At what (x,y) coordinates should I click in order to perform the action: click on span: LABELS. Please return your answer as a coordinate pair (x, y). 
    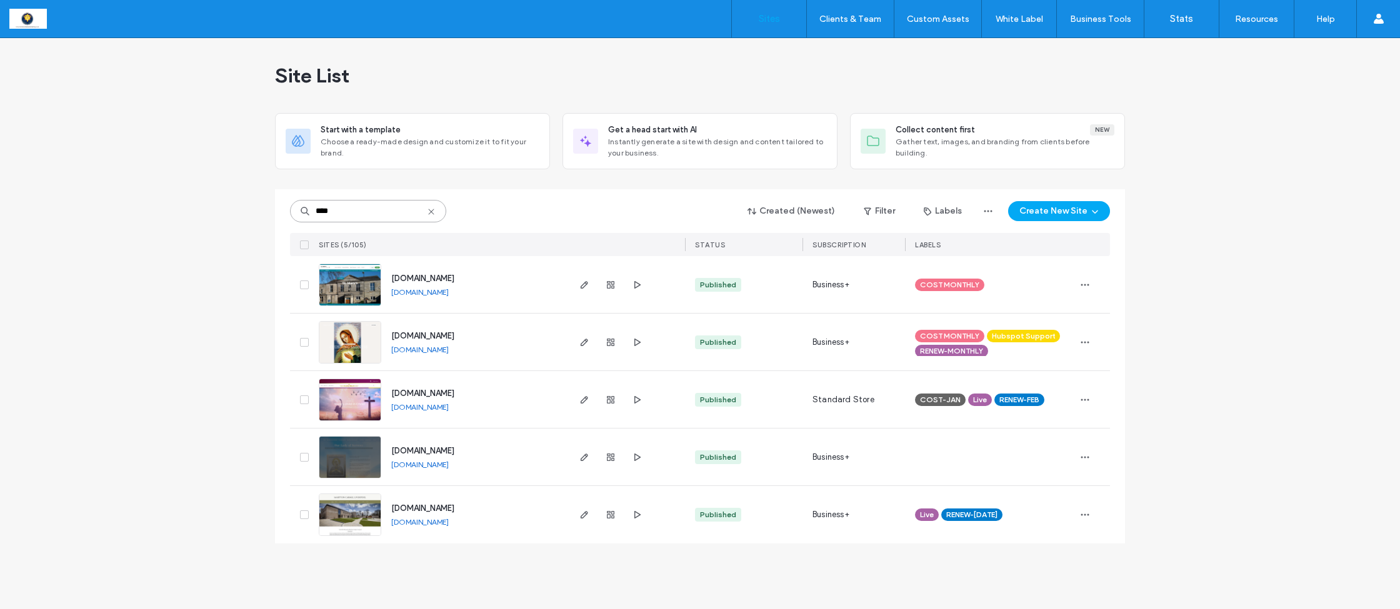
    Looking at the image, I should click on (927, 245).